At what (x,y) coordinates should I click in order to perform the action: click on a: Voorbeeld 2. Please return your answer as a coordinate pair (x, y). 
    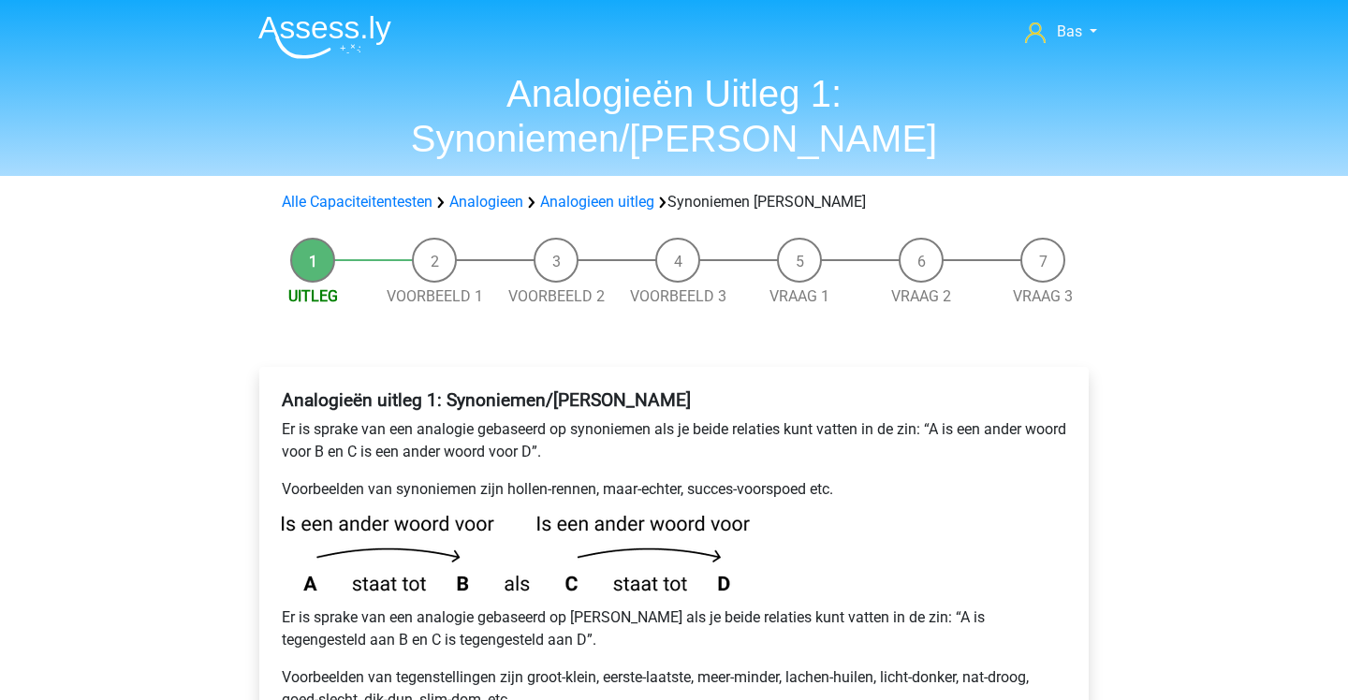
    Looking at the image, I should click on (556, 296).